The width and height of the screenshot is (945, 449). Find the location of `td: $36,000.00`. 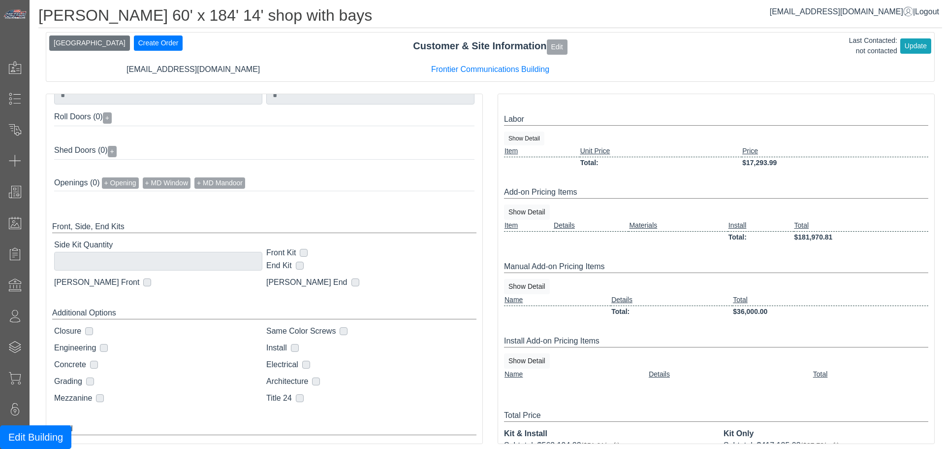

td: $36,000.00 is located at coordinates (831, 311).